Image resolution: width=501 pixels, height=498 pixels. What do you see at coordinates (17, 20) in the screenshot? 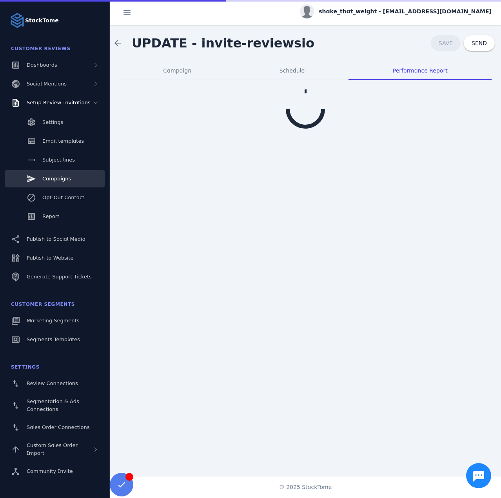
I see `img: Logo image` at bounding box center [17, 20].